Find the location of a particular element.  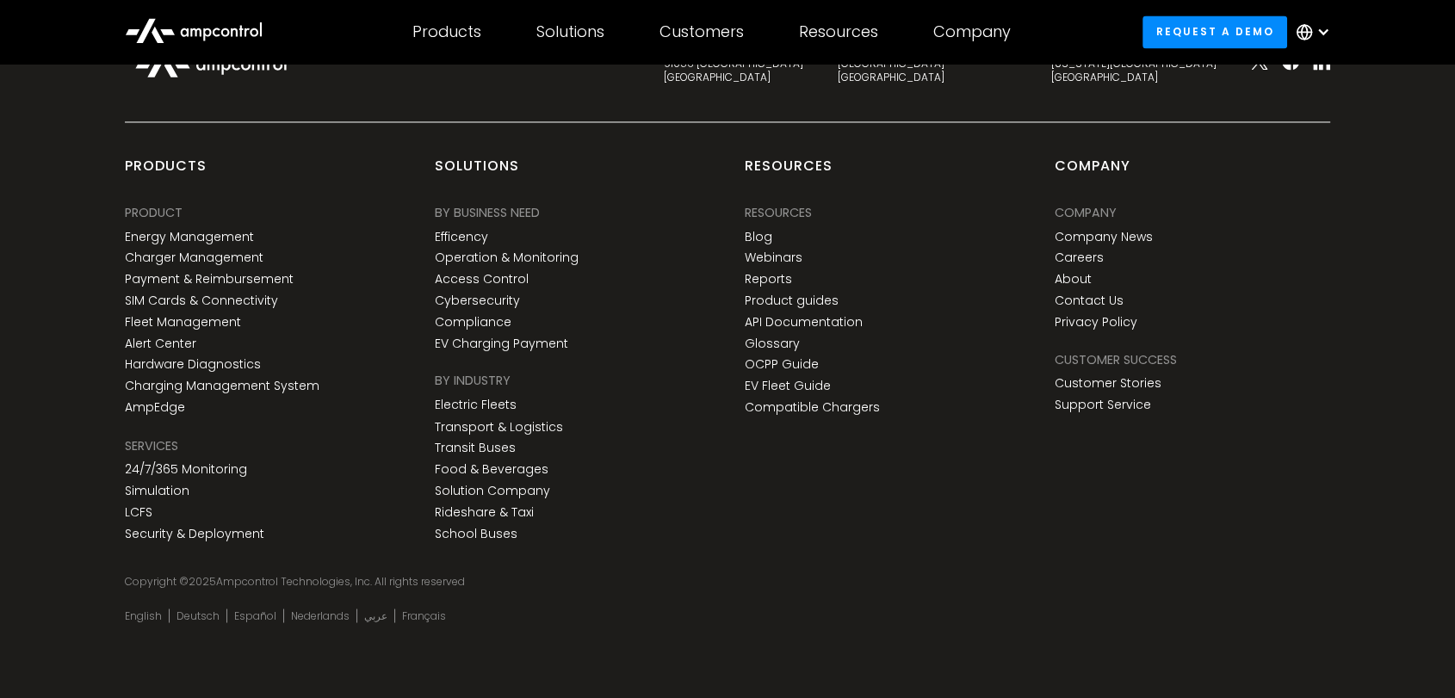

div: PRODUCT is located at coordinates (153, 213).